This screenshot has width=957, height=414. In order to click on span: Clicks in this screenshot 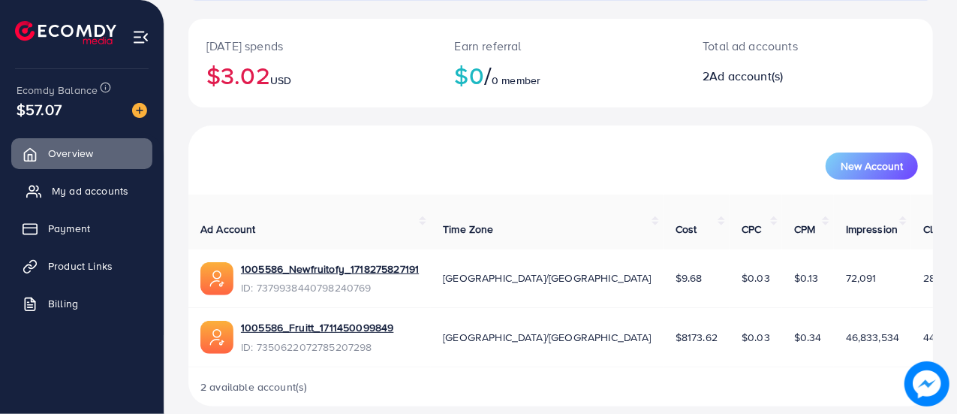, I will do `click(937, 229)`.